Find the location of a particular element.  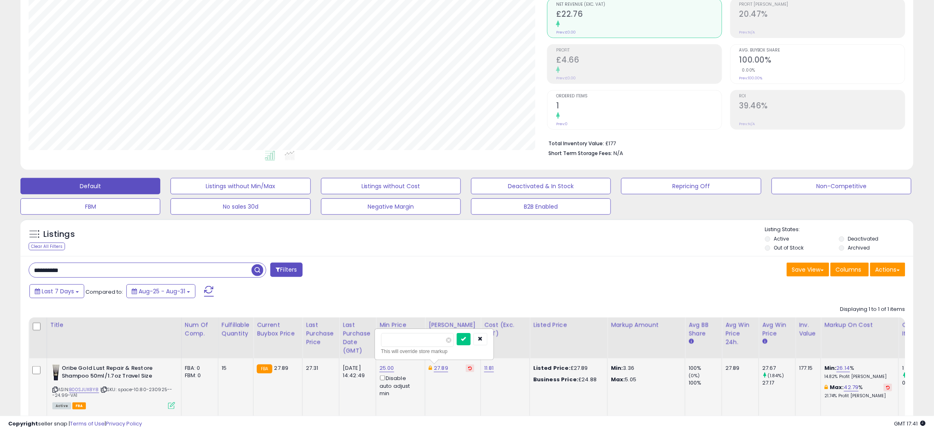

div: Avg Win Price is located at coordinates (777, 329).